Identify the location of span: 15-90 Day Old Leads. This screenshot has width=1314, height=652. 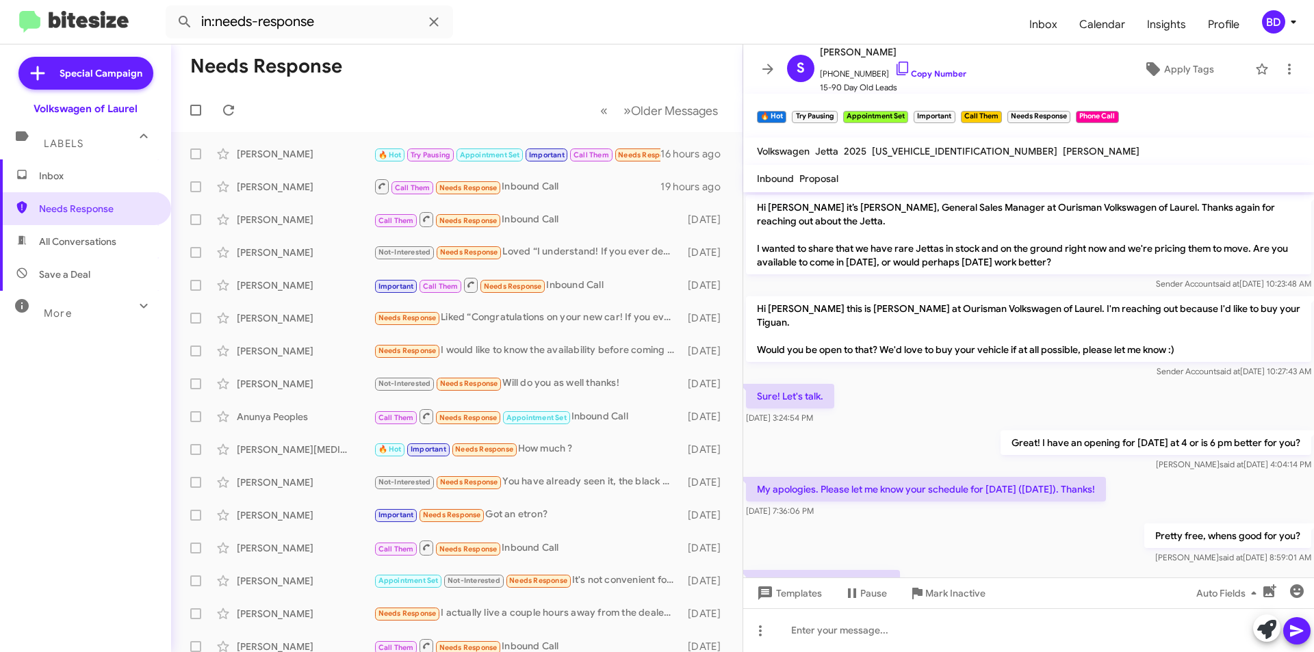
(893, 88).